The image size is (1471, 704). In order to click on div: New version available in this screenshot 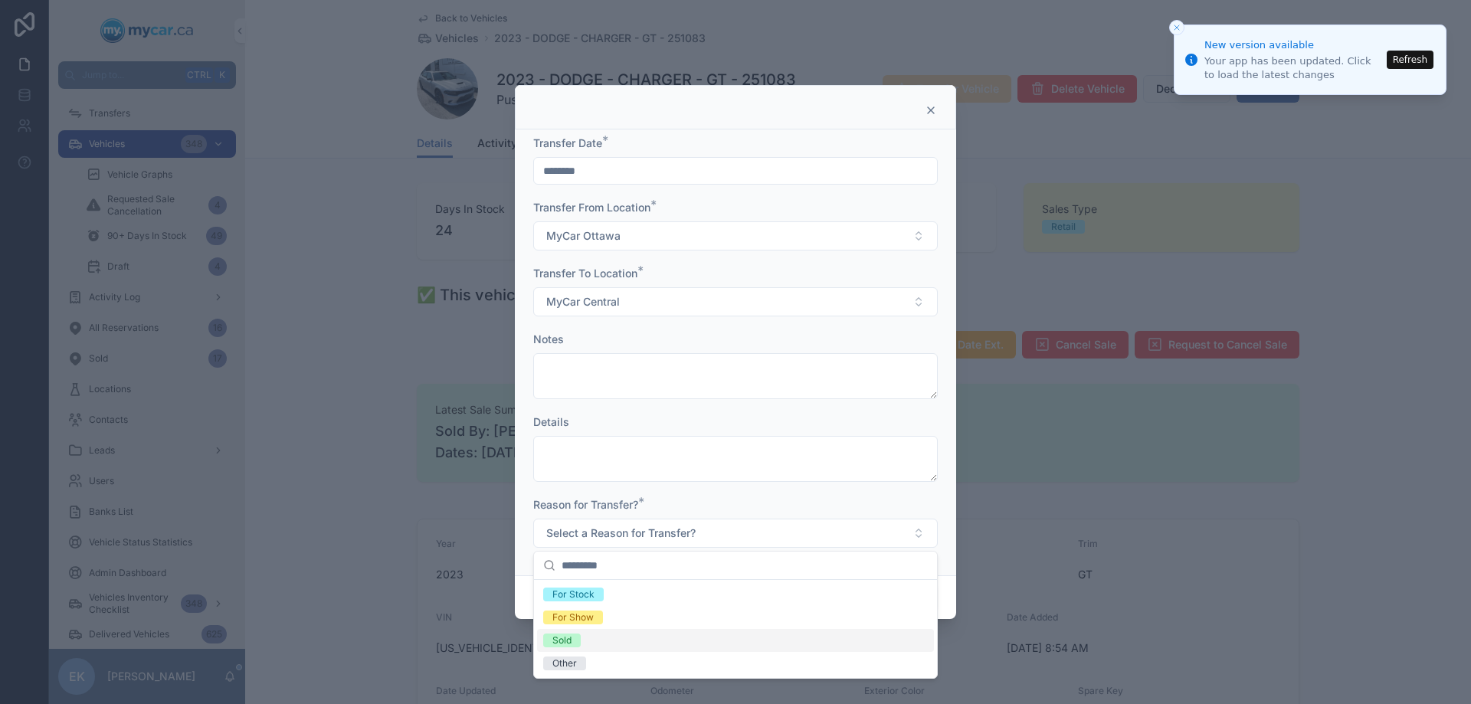, I will do `click(1293, 45)`.